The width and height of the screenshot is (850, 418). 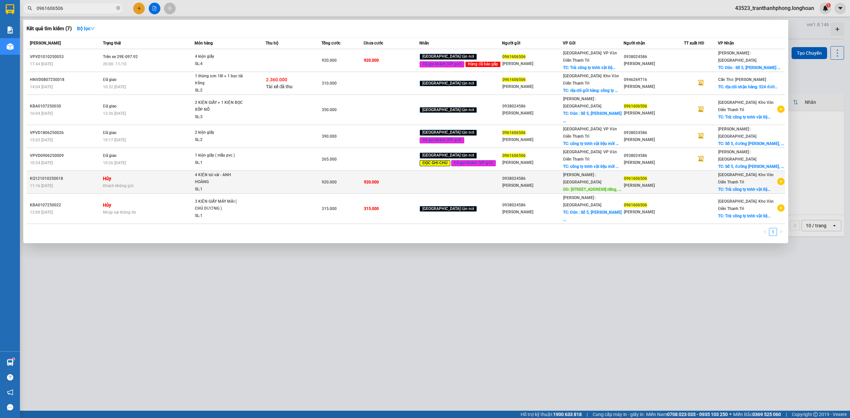 What do you see at coordinates (112, 43) in the screenshot?
I see `span: Trạng thái` at bounding box center [112, 43].